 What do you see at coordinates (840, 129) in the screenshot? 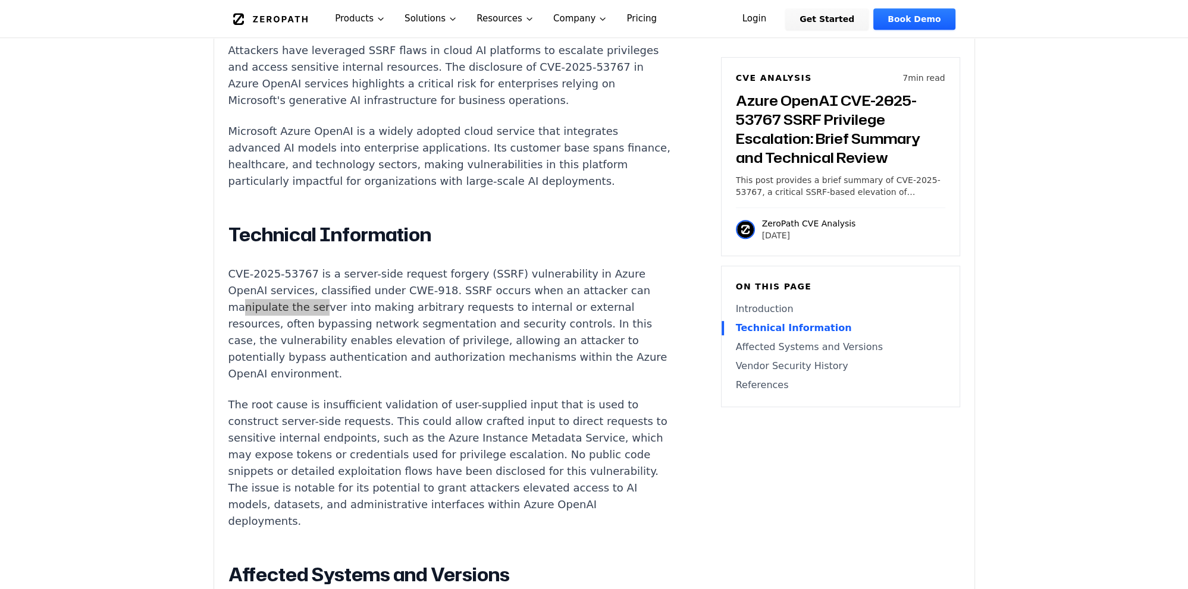
I see `h3: Azure OpenAI CVE-2025-53767 SSRF Privilege Escalation: Brief Summary and Technical Review` at bounding box center [840, 129].